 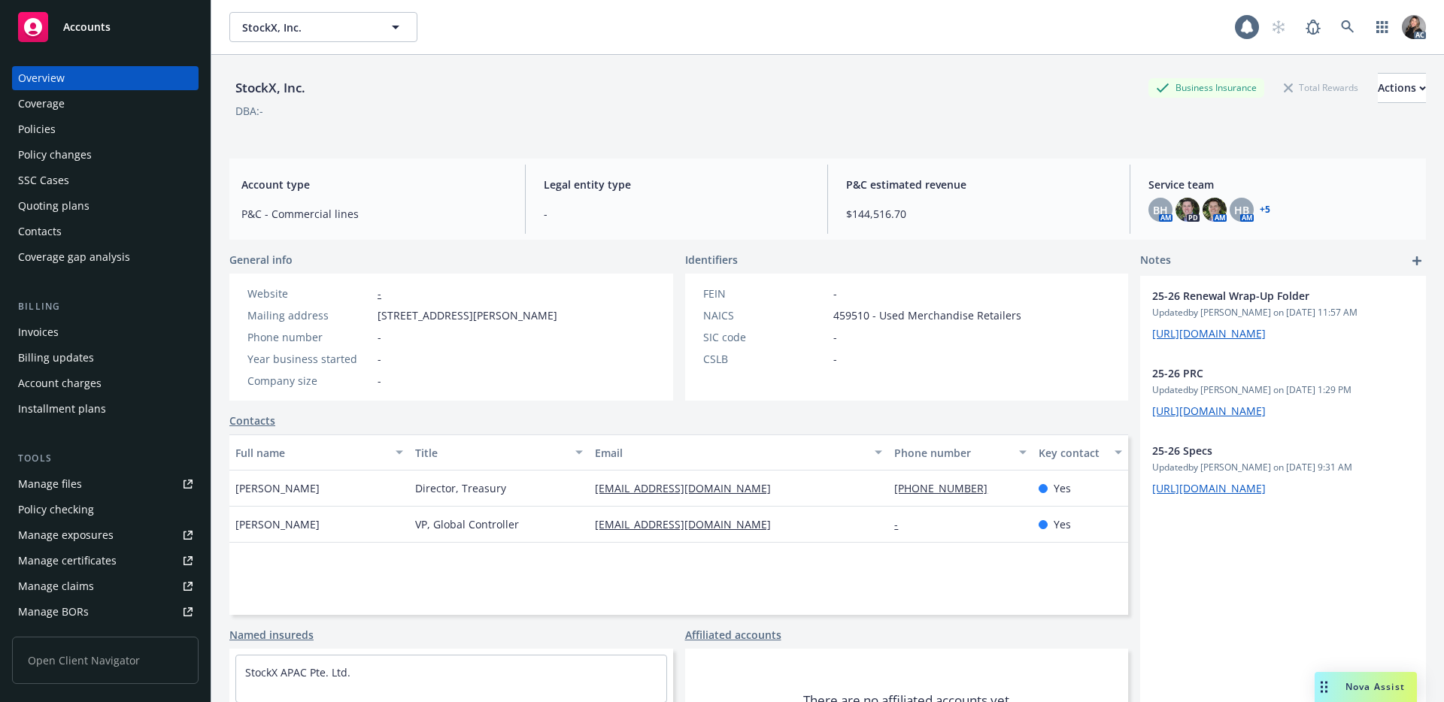 What do you see at coordinates (1161, 210) in the screenshot?
I see `span: BH` at bounding box center [1161, 210].